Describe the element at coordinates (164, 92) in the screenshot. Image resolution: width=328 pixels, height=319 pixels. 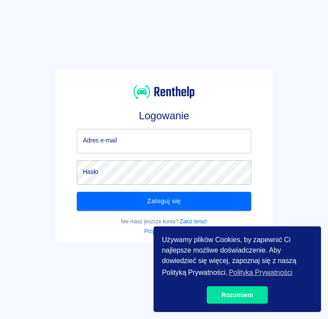
I see `img: Renthelp logo` at that location.